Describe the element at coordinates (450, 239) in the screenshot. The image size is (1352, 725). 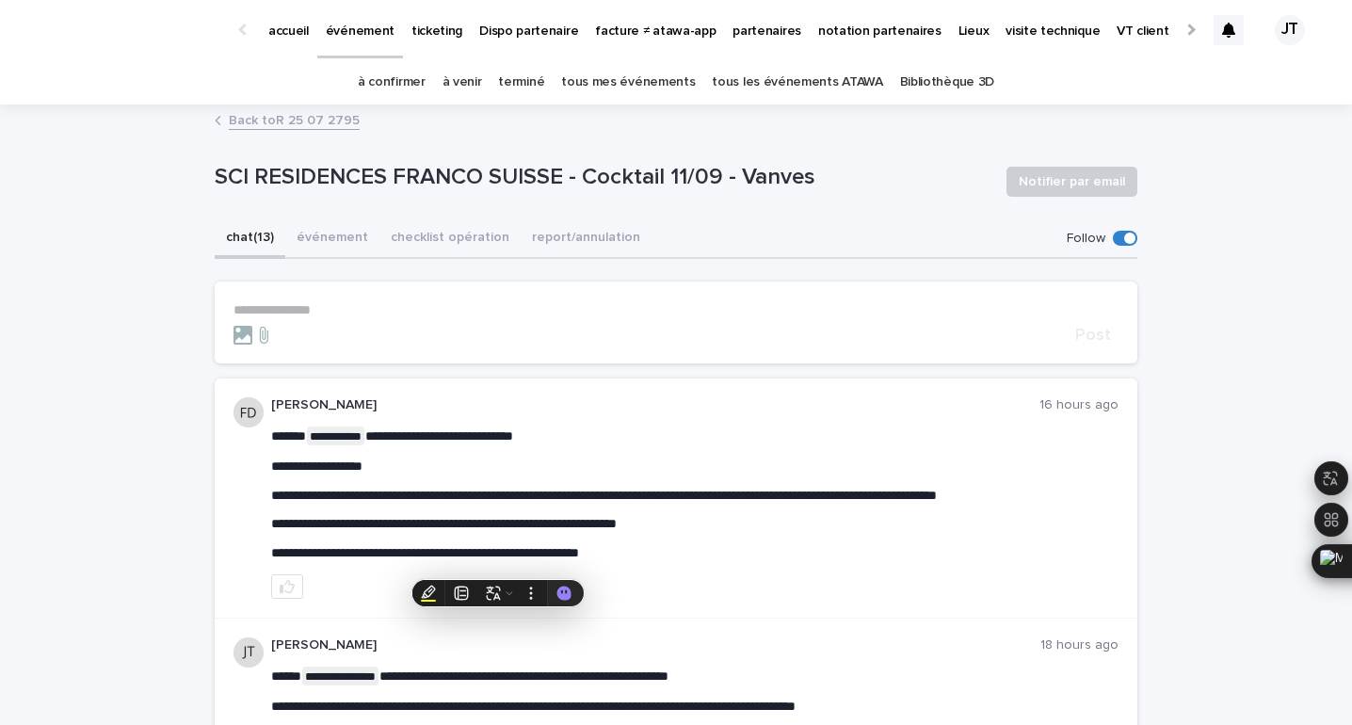
I see `button: checklist opération` at that location.